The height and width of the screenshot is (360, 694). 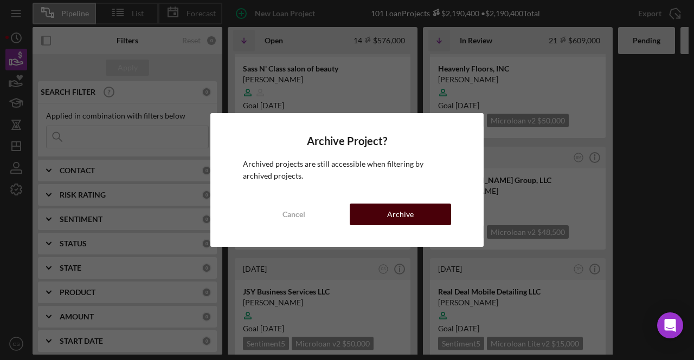 I want to click on p: Archived projects are still accessible when filtering by archived projects., so click(x=347, y=170).